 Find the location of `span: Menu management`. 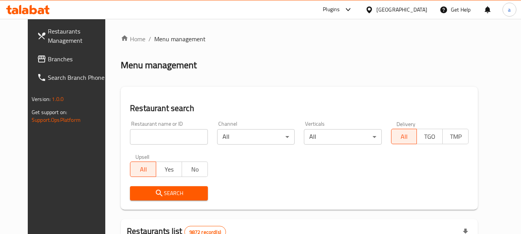

span: Menu management is located at coordinates (180, 39).